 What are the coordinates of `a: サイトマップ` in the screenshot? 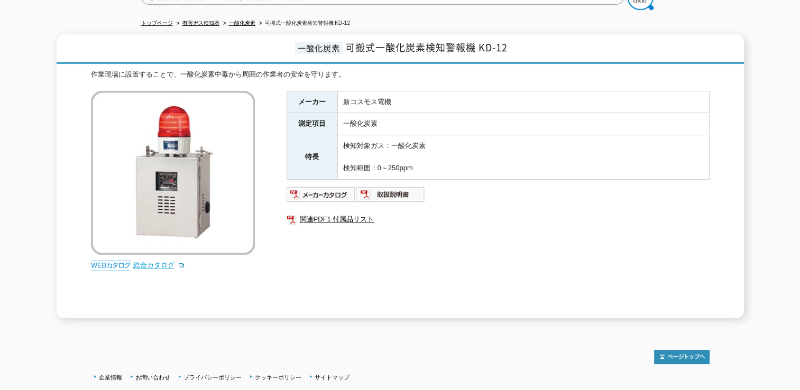 It's located at (332, 377).